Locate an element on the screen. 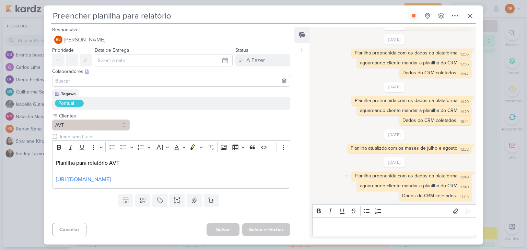  label: Clientes is located at coordinates (94, 116).